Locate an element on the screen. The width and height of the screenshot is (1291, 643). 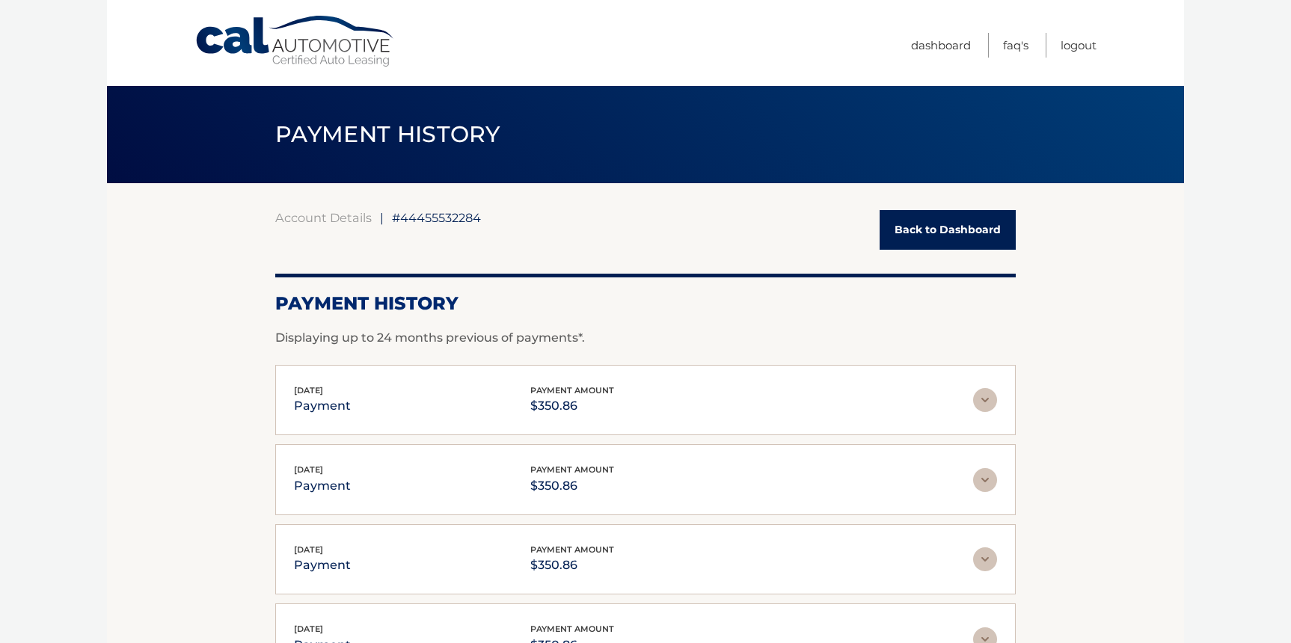
a: Logout is located at coordinates (1079, 45).